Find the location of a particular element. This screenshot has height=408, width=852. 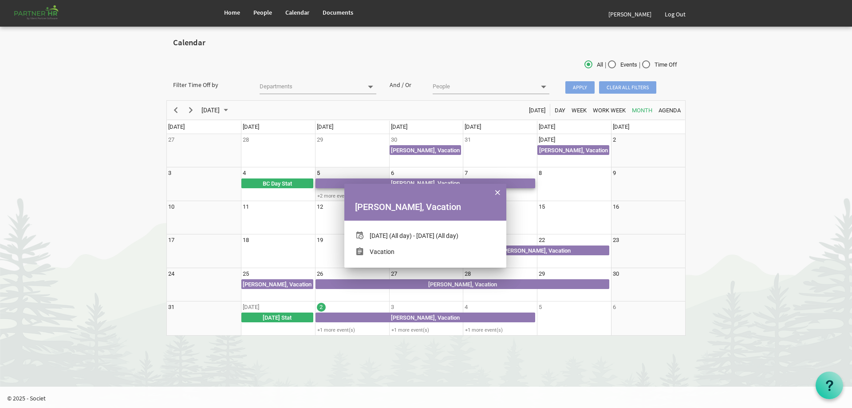

span: People is located at coordinates (263, 12).